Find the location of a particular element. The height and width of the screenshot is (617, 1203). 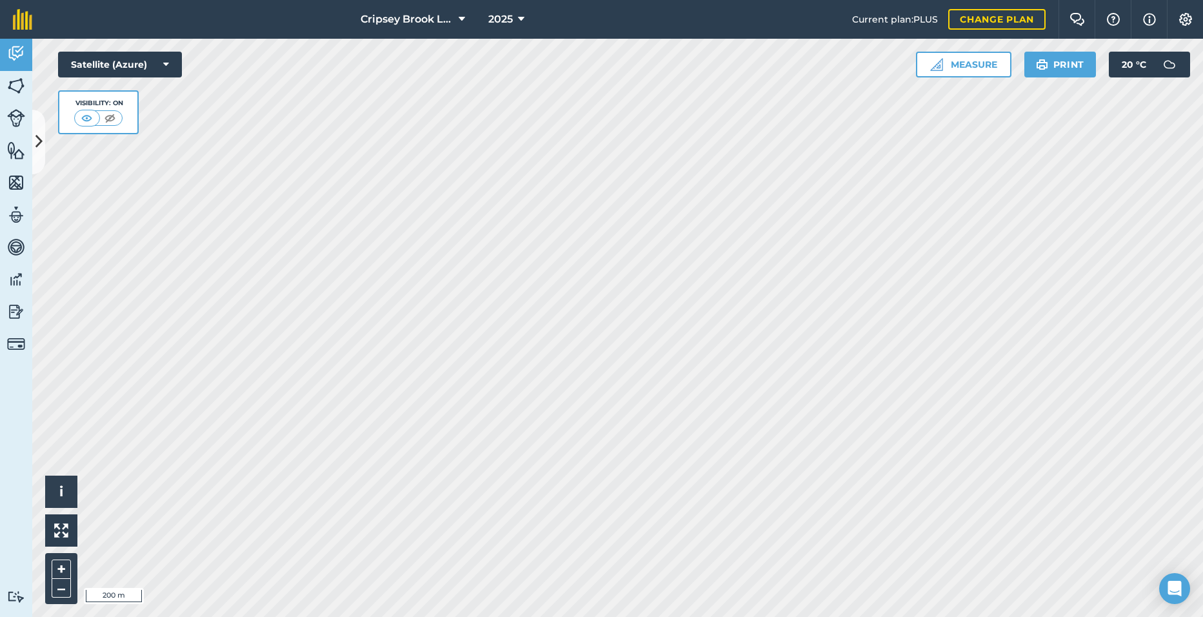

a: Change plan is located at coordinates (997, 19).